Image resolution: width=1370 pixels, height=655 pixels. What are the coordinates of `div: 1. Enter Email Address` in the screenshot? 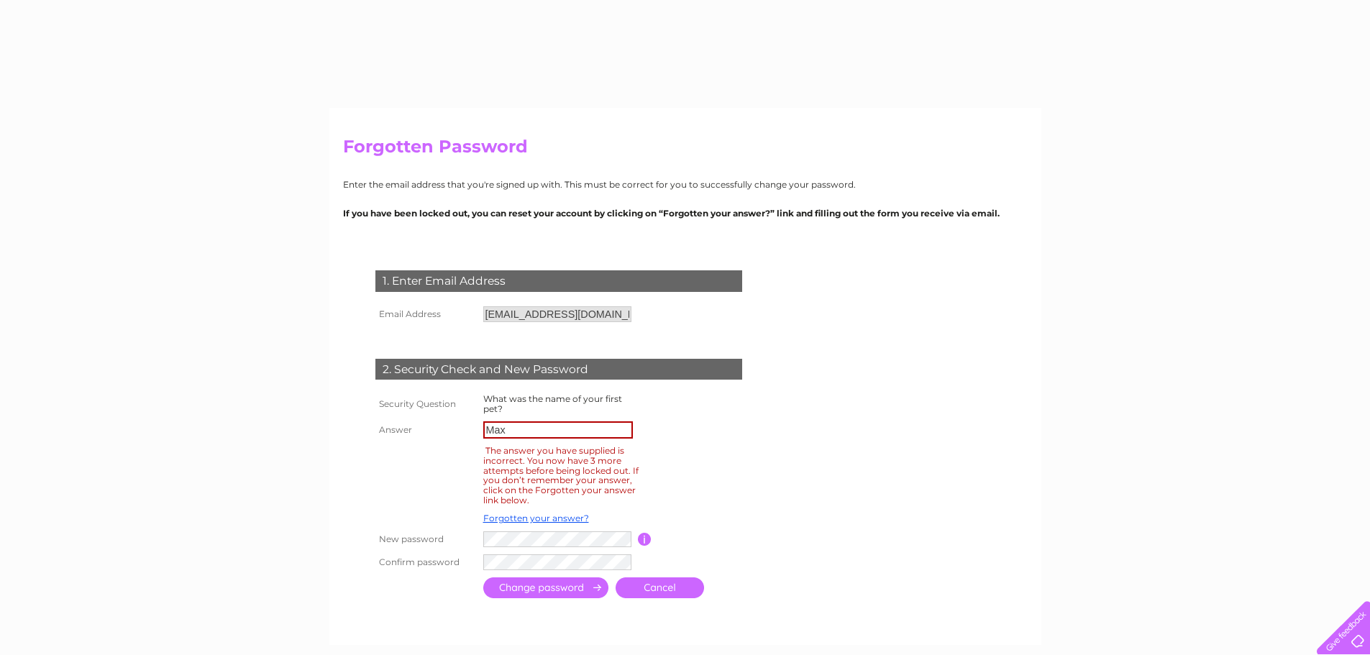 It's located at (559, 281).